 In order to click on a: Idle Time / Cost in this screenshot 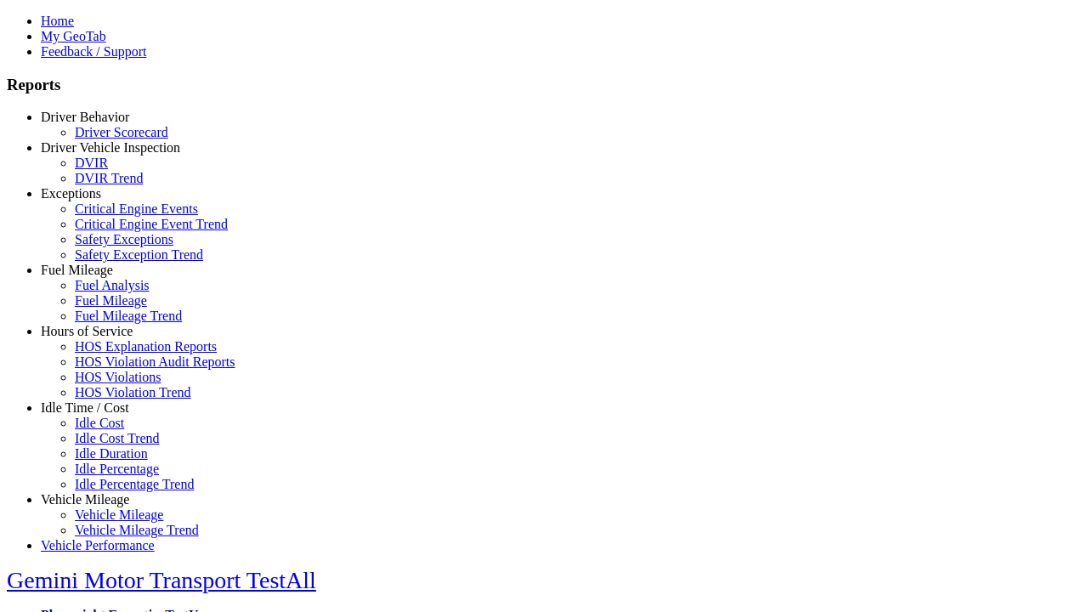, I will do `click(85, 407)`.